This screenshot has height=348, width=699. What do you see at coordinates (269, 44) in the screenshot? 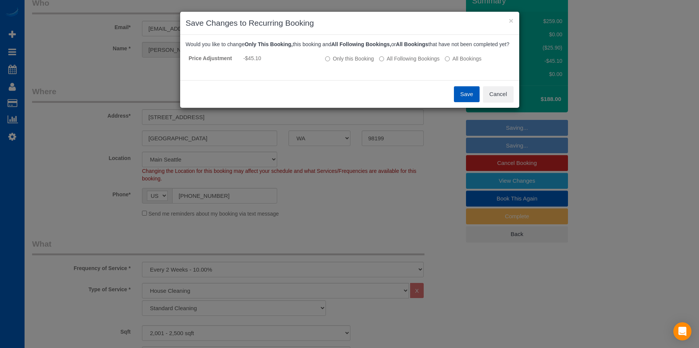
I see `b: Only This Booking,` at bounding box center [269, 44].